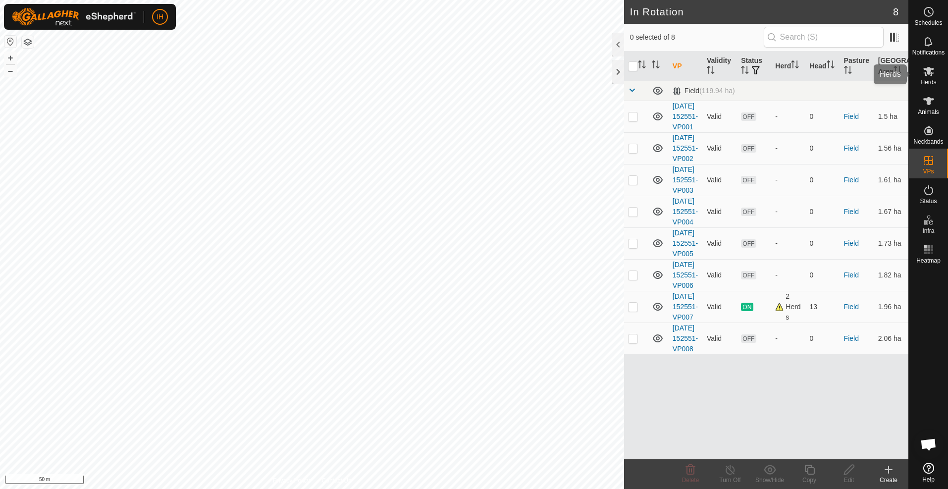 Image resolution: width=948 pixels, height=489 pixels. I want to click on th: Pasture, so click(857, 66).